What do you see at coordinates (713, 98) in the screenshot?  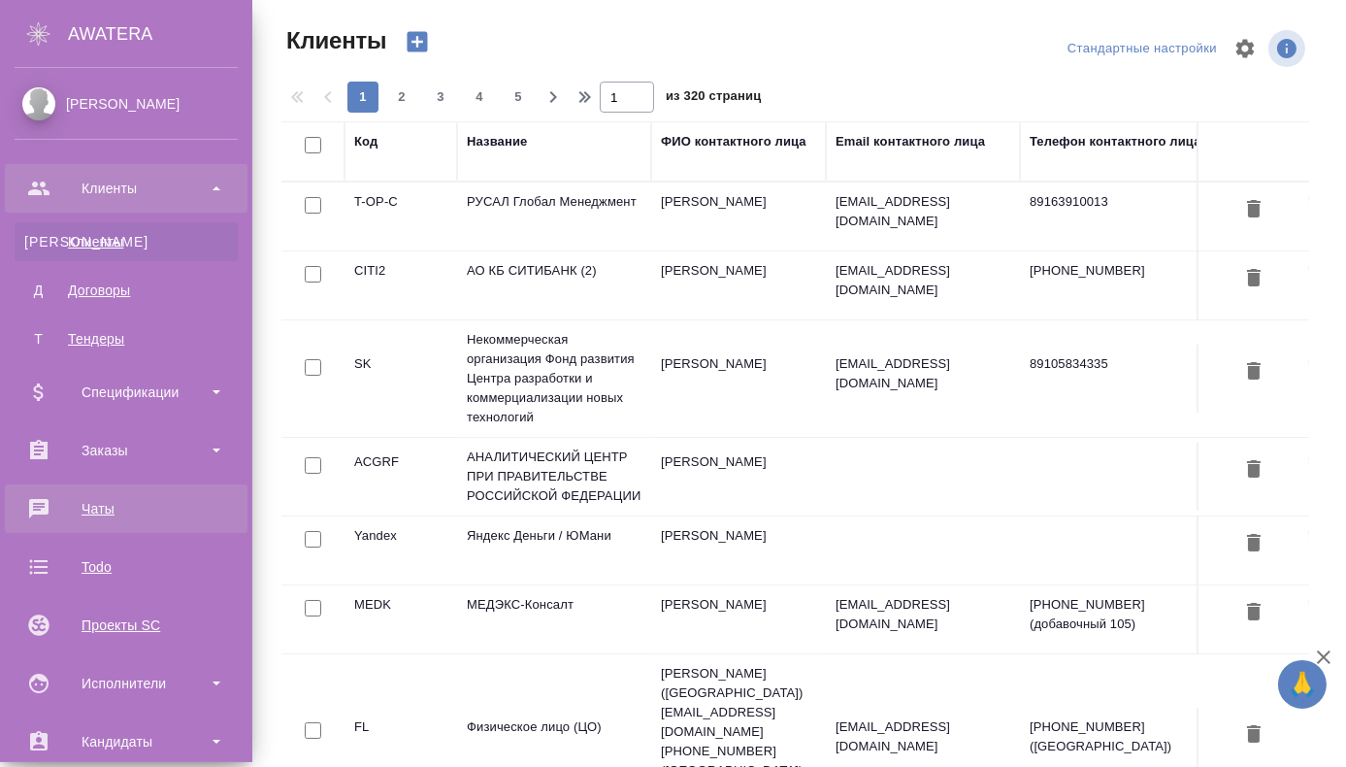 I see `span: из 320 страниц` at bounding box center [713, 98].